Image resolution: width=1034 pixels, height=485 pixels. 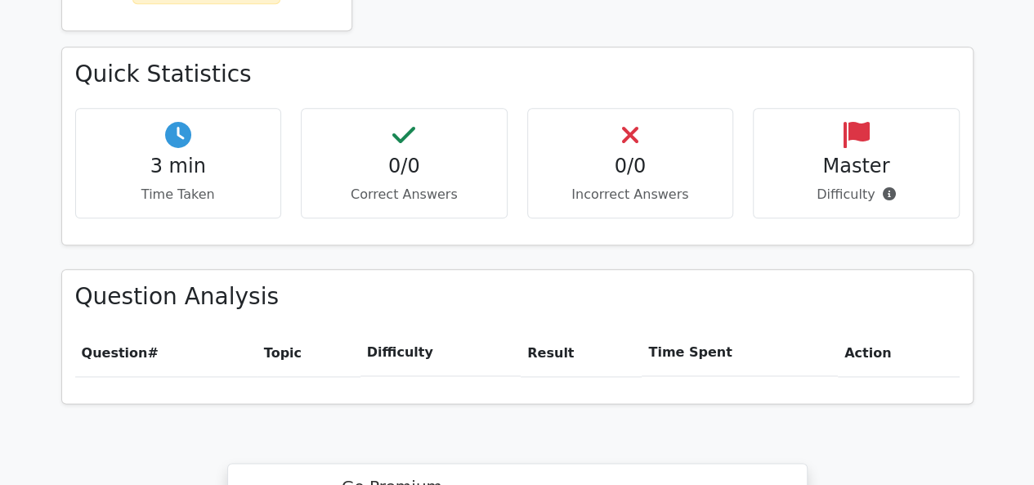 I want to click on th: Difficulty, so click(x=441, y=352).